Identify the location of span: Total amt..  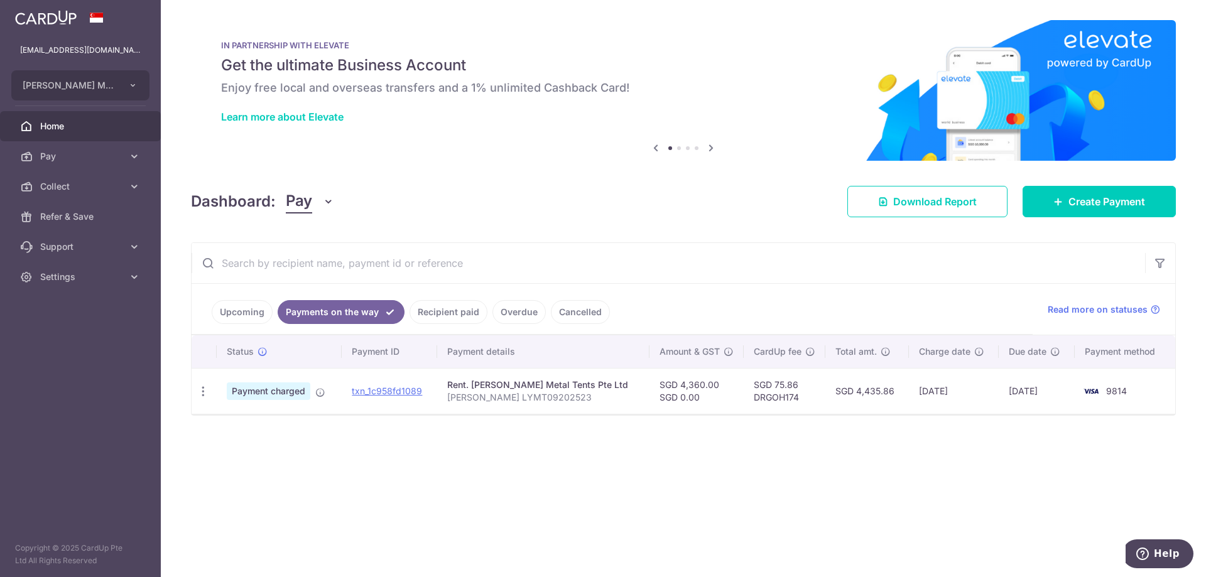
(856, 352).